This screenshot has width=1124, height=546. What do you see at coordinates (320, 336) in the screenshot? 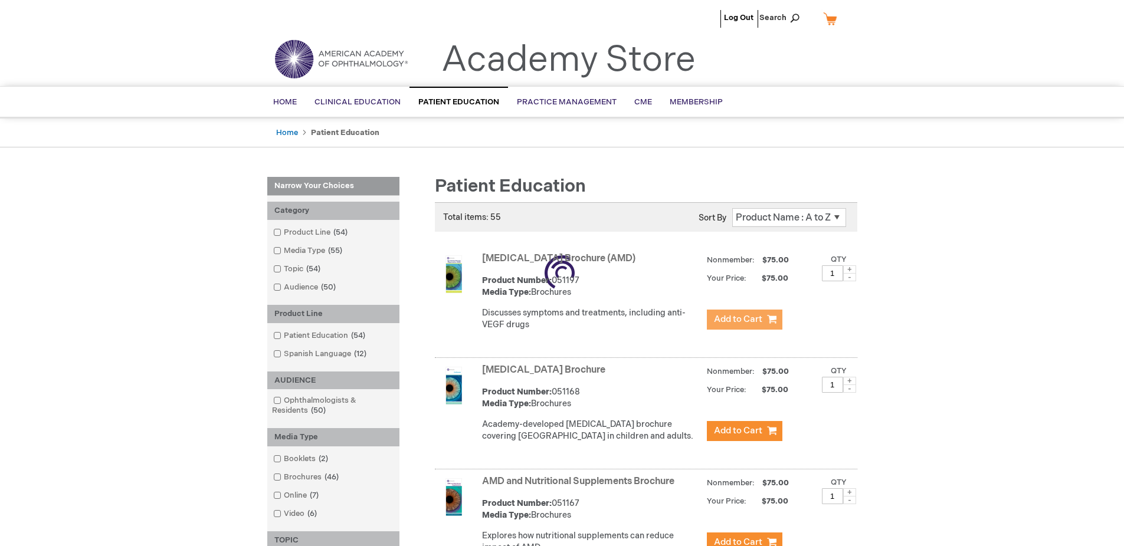
I see `a: Patient Education54` at bounding box center [320, 336].